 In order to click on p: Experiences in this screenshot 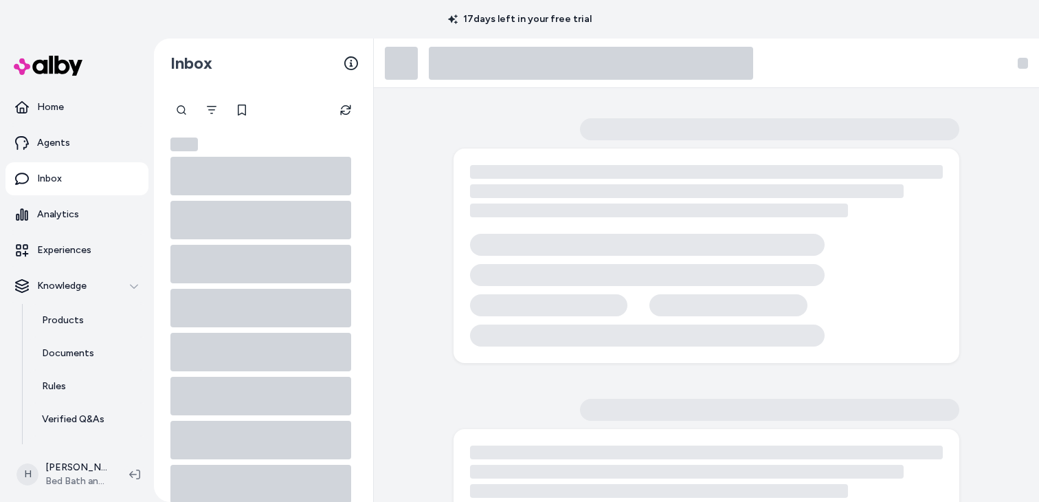, I will do `click(64, 250)`.